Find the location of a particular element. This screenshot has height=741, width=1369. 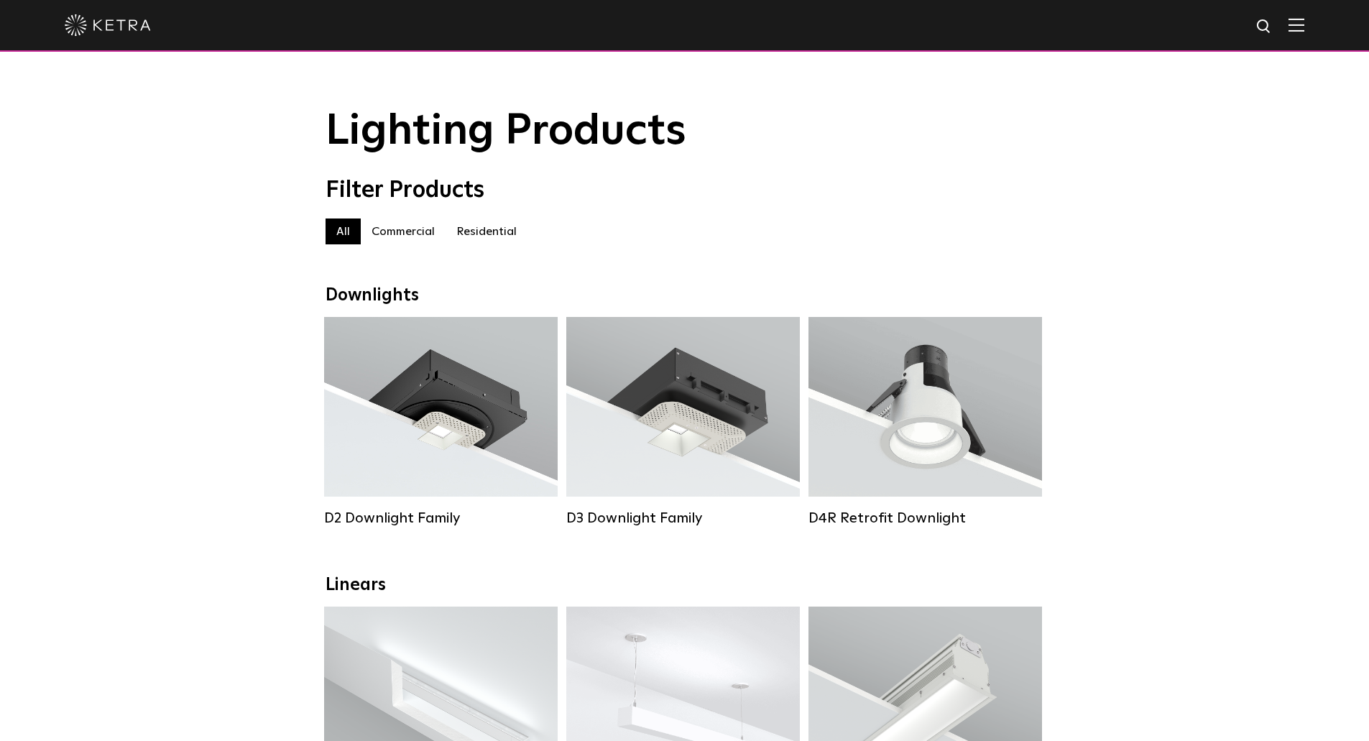

div: Filter Products is located at coordinates (685, 190).